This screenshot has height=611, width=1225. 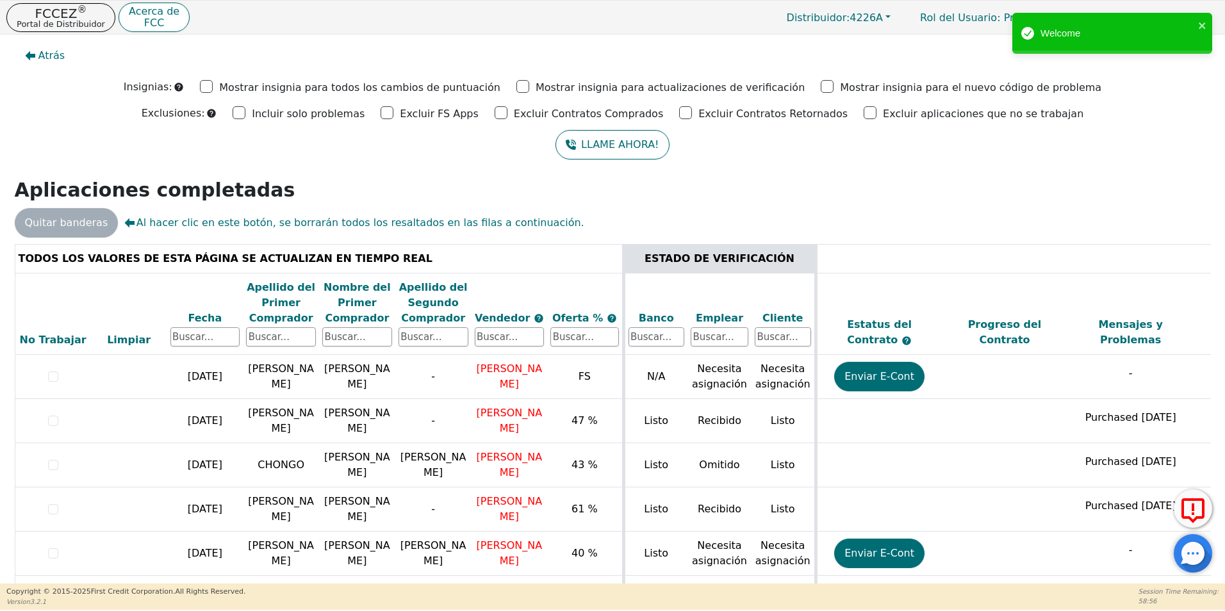 What do you see at coordinates (154, 23) in the screenshot?
I see `p: FCC` at bounding box center [154, 23].